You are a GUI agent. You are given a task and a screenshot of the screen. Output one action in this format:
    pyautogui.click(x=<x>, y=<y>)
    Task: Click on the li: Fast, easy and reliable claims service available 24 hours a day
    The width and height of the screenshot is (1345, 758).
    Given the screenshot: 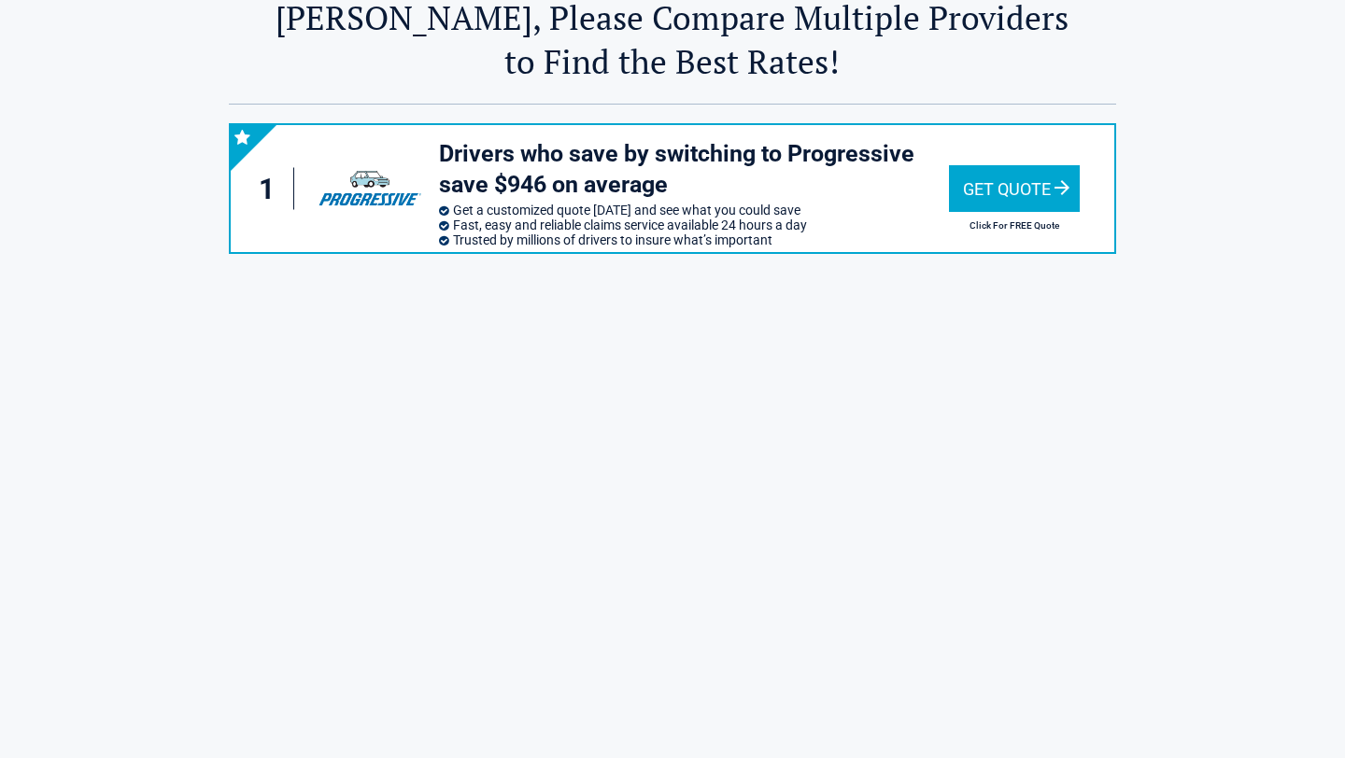 What is the action you would take?
    pyautogui.click(x=694, y=225)
    